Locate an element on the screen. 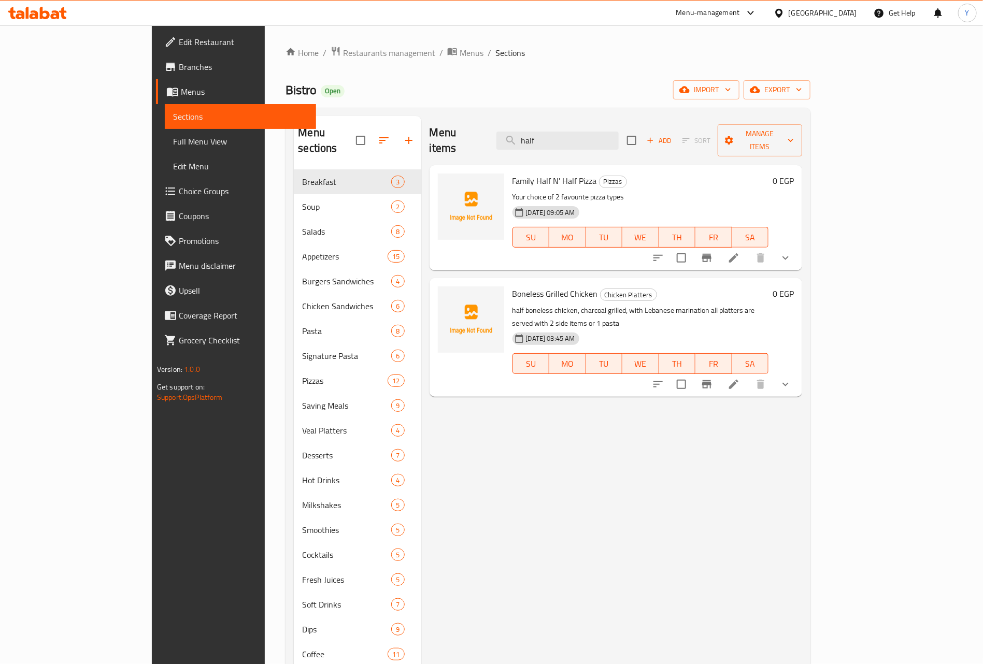 This screenshot has height=664, width=983. div: Dips is located at coordinates (347, 630).